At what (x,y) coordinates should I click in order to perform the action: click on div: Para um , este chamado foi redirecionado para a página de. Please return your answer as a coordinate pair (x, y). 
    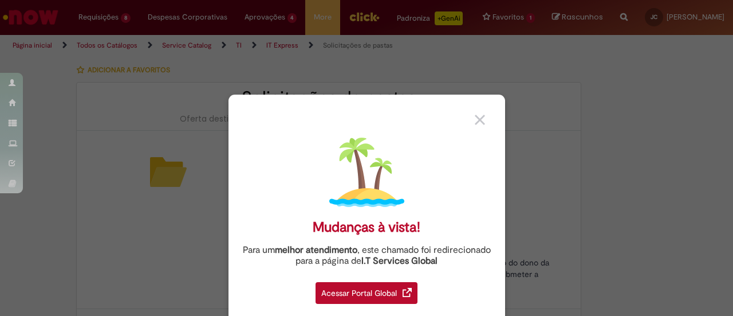
    Looking at the image, I should click on (367, 256).